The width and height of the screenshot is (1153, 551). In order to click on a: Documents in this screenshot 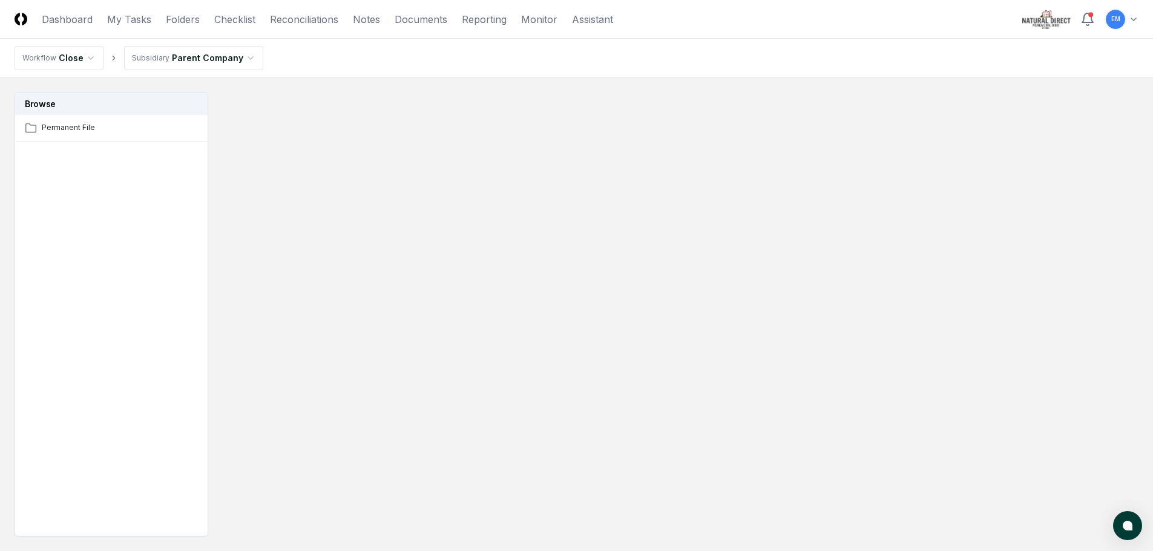, I will do `click(421, 19)`.